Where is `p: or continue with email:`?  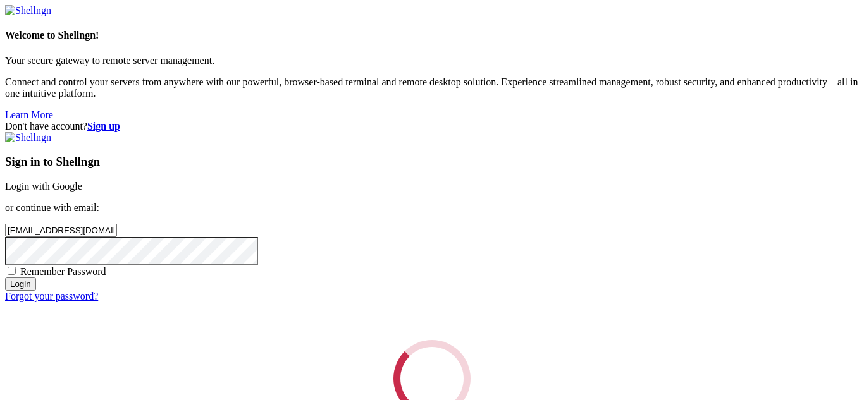
p: or continue with email: is located at coordinates (432, 208).